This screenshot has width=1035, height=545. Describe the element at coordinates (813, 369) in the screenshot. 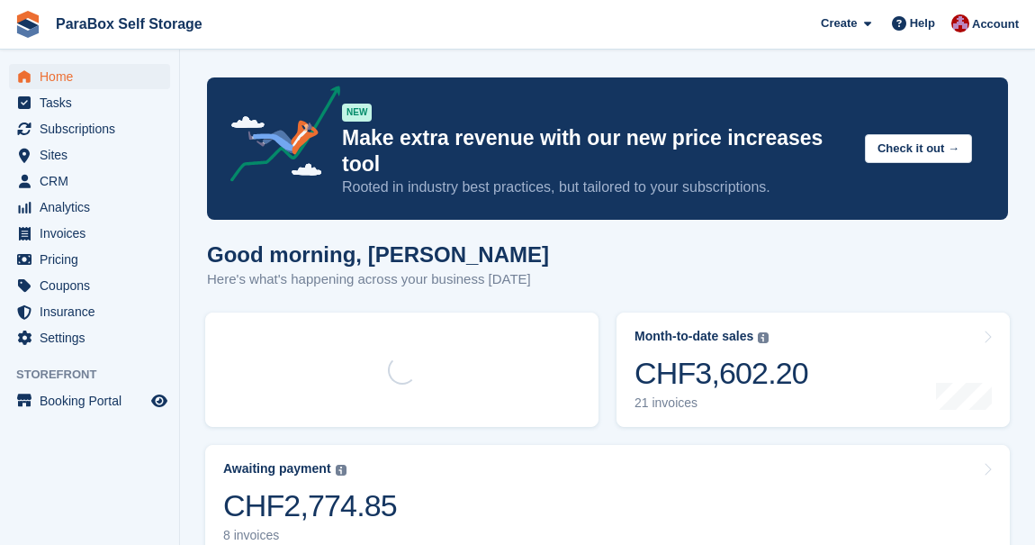

I see `a: Month-to-date sales CHF3,602.20 21 invoices` at that location.